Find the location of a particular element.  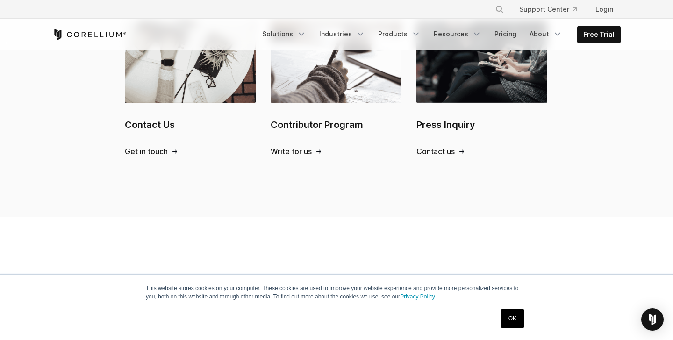

h2: Contact Us is located at coordinates (190, 125).